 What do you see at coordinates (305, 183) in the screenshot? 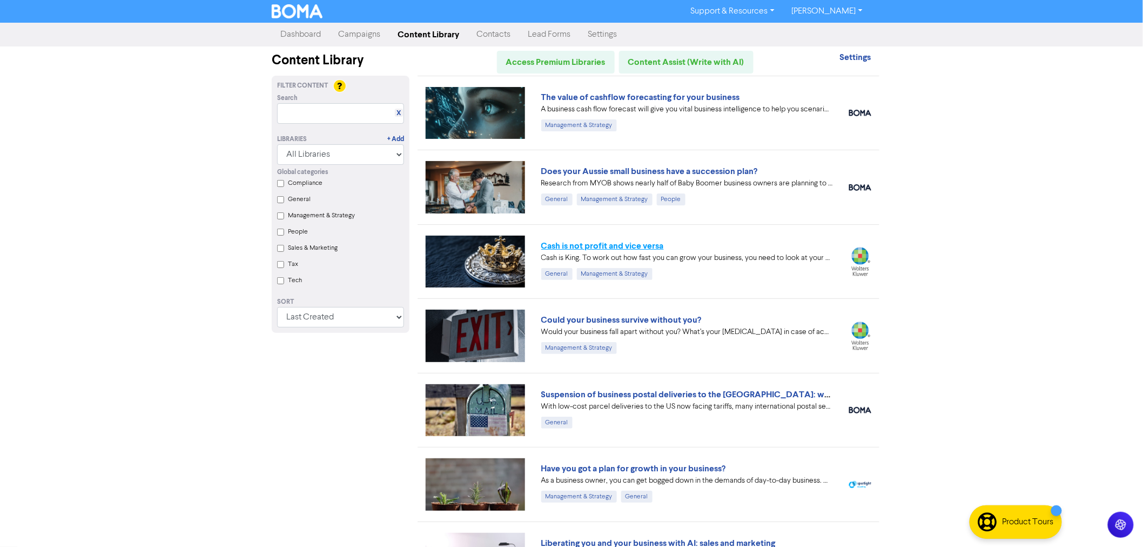
I see `label: Compliance` at bounding box center [305, 183].